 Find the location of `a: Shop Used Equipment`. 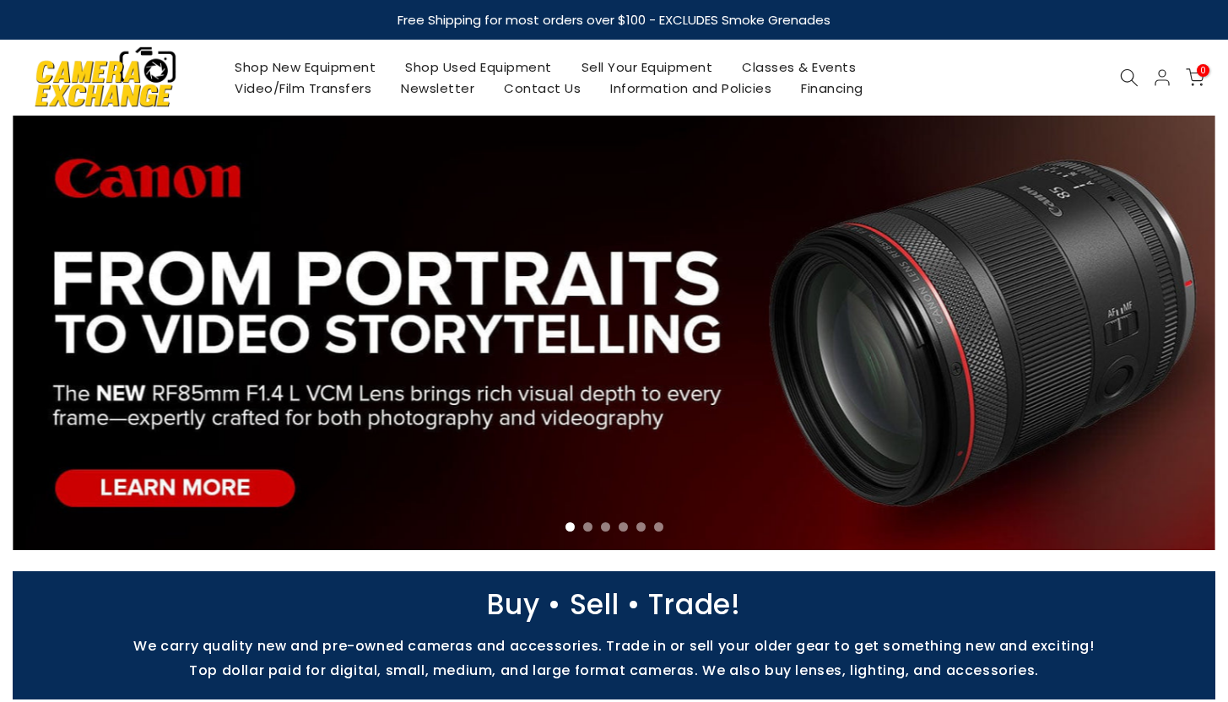

a: Shop Used Equipment is located at coordinates (479, 67).